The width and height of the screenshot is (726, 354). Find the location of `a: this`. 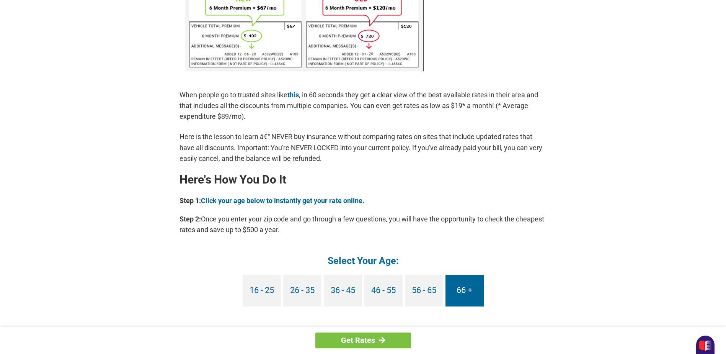

a: this is located at coordinates (293, 95).